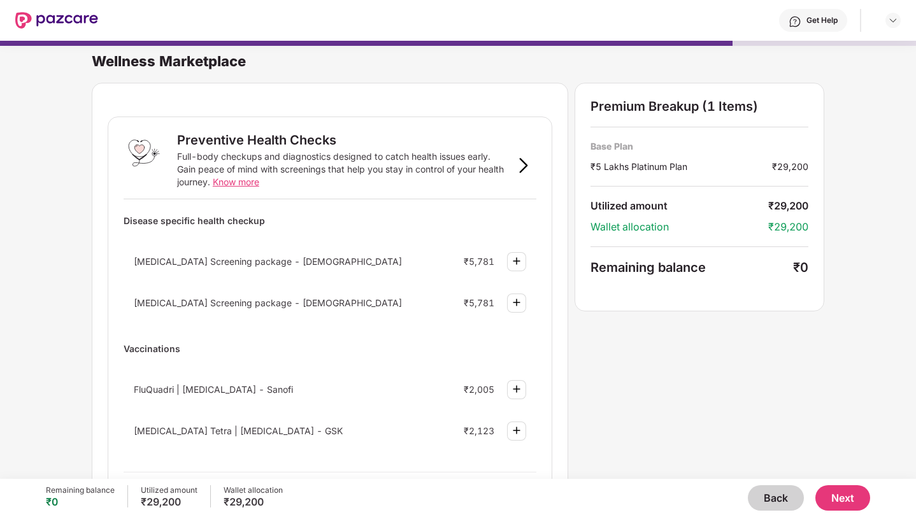 This screenshot has height=517, width=916. I want to click on div: Preventive Health Checks, so click(257, 140).